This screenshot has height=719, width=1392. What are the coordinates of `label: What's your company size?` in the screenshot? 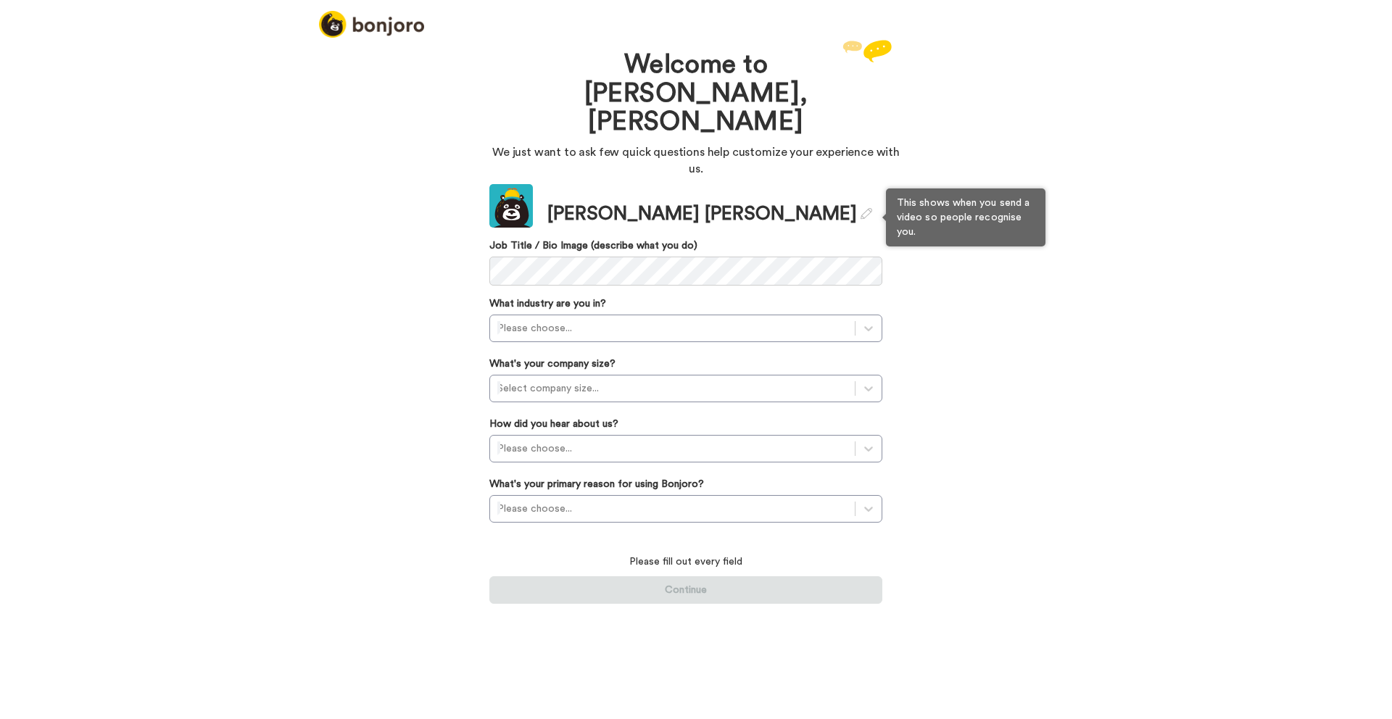 It's located at (552, 364).